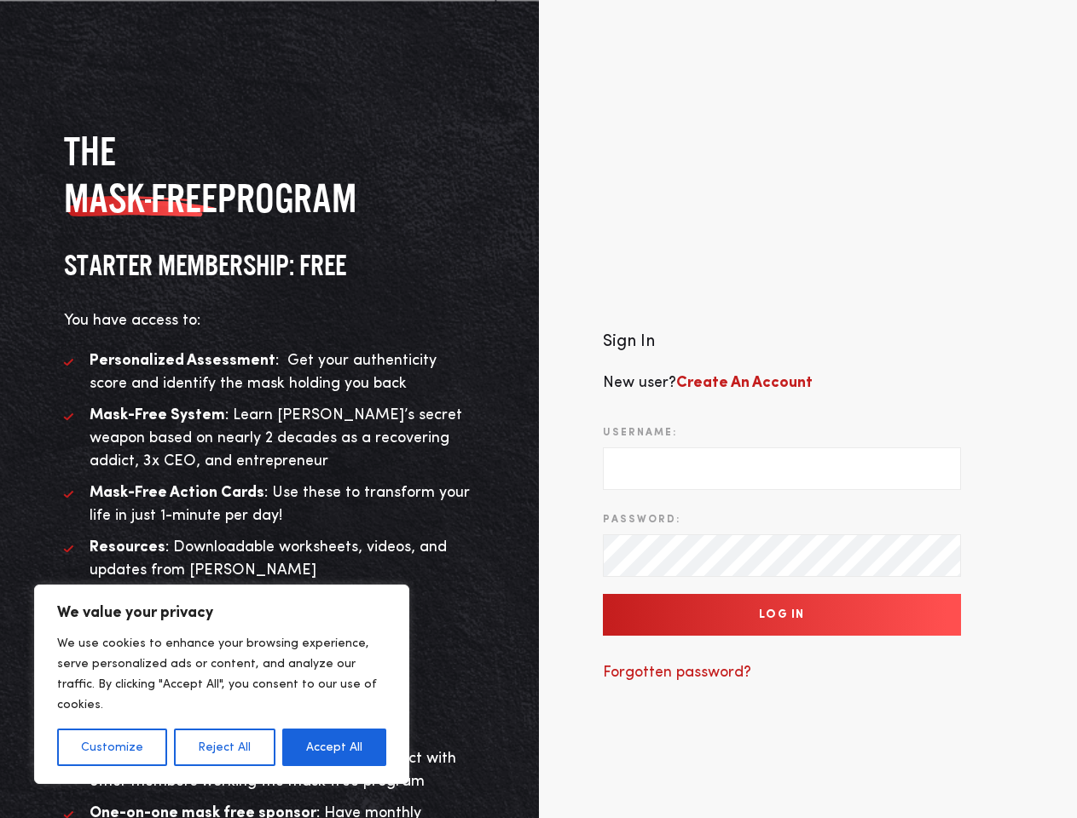  What do you see at coordinates (269, 175) in the screenshot?
I see `h2: The program` at bounding box center [269, 175].